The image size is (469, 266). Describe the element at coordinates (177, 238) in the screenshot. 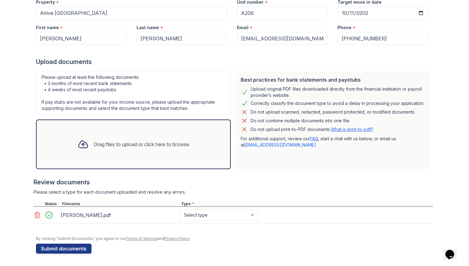

I see `a: Privacy Policy.` at that location.